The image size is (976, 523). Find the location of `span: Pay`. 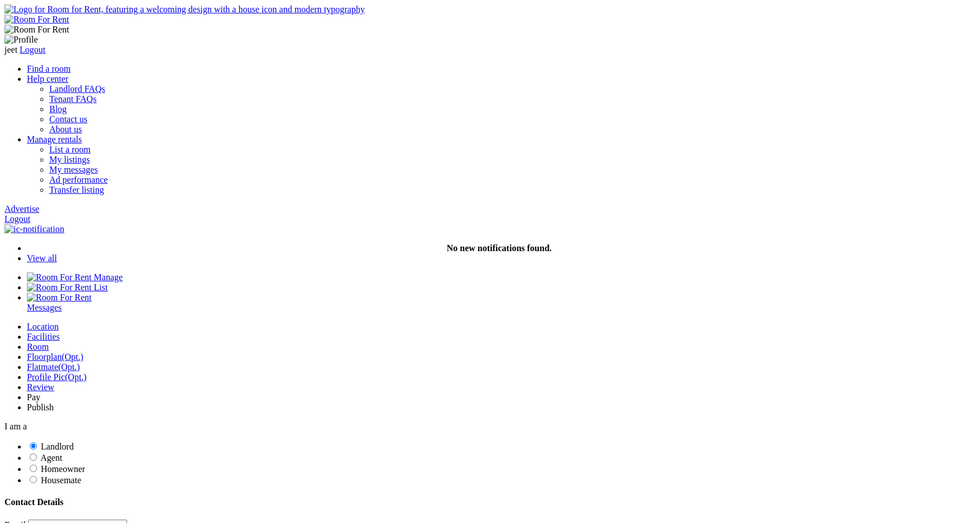

span: Pay is located at coordinates (34, 397).